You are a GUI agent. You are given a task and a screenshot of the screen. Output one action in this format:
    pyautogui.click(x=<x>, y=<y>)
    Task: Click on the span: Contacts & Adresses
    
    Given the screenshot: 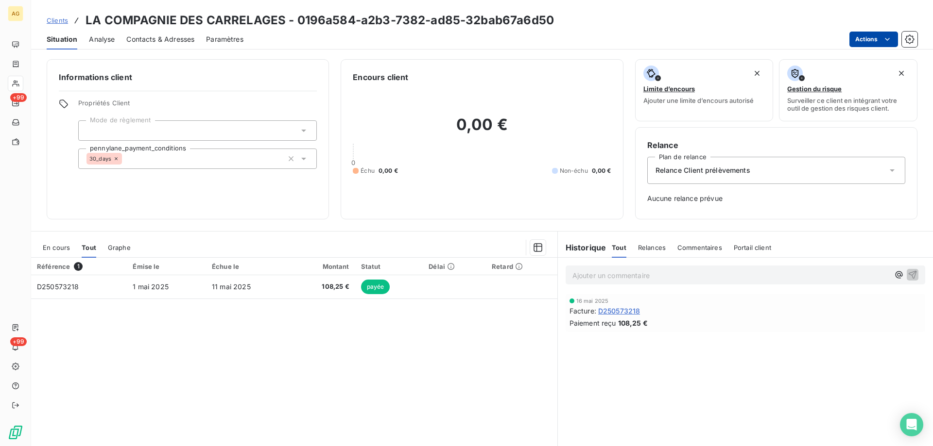 What is the action you would take?
    pyautogui.click(x=160, y=39)
    